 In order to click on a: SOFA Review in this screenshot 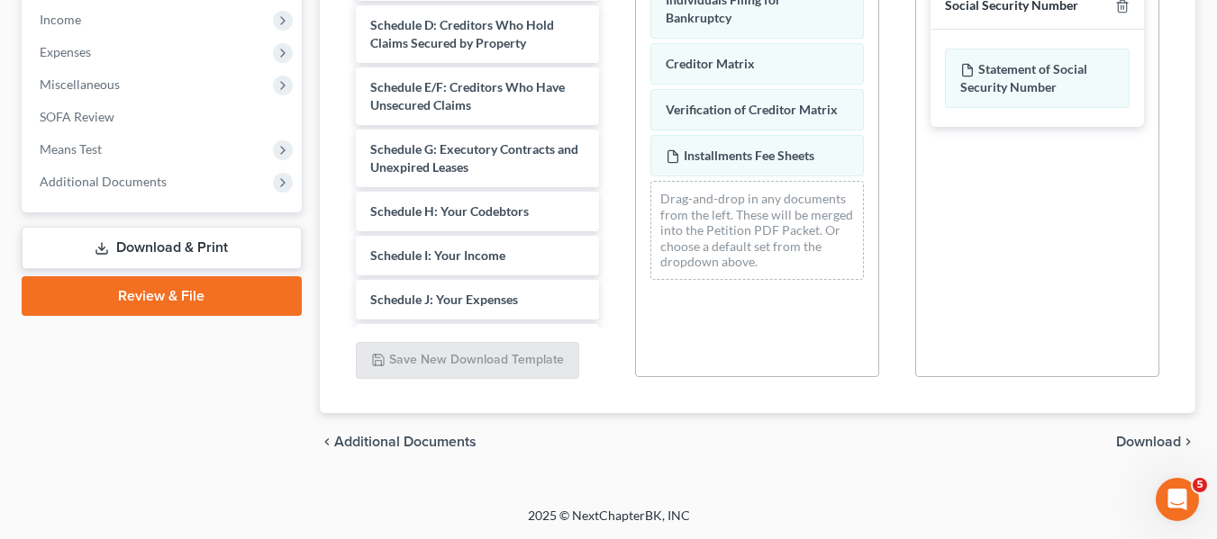, I will do `click(163, 117)`.